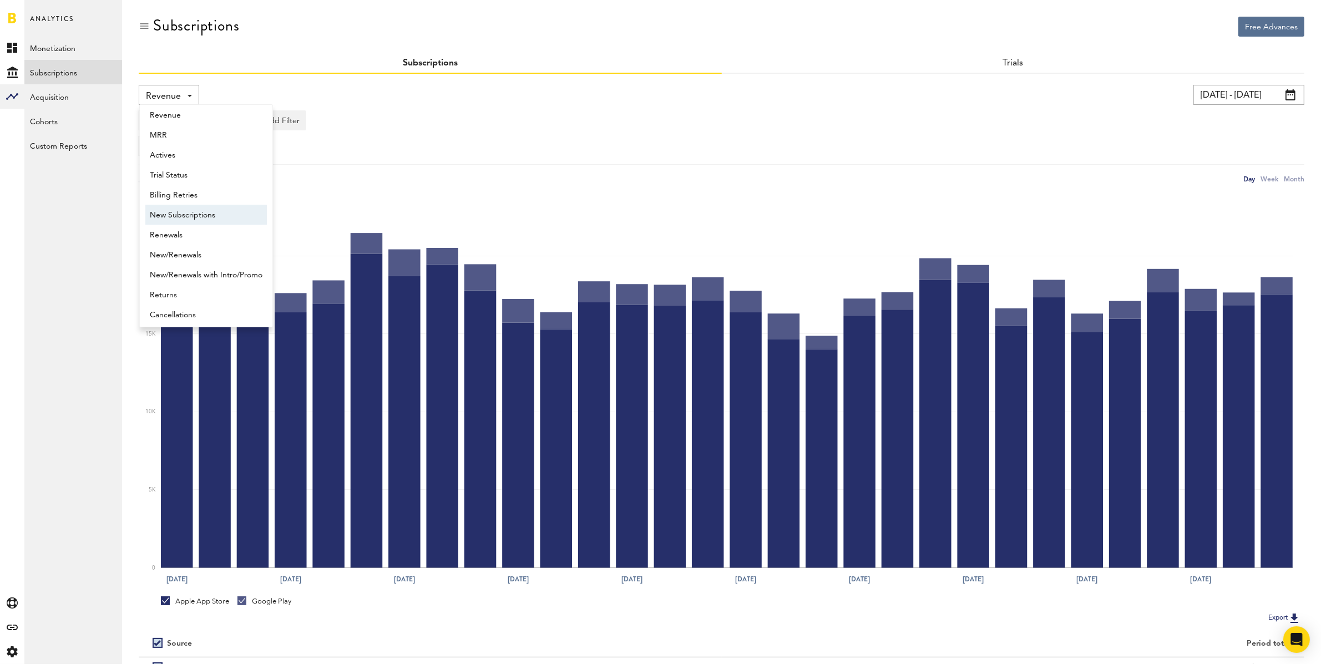 The image size is (1321, 664). I want to click on span: Renewals, so click(206, 235).